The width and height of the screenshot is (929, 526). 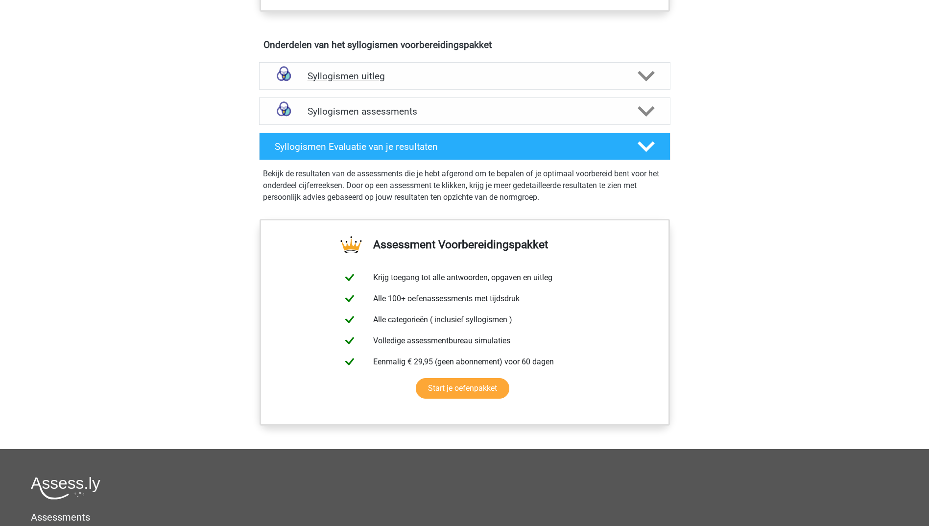 What do you see at coordinates (462, 388) in the screenshot?
I see `a: Start je oefenpakket` at bounding box center [462, 388].